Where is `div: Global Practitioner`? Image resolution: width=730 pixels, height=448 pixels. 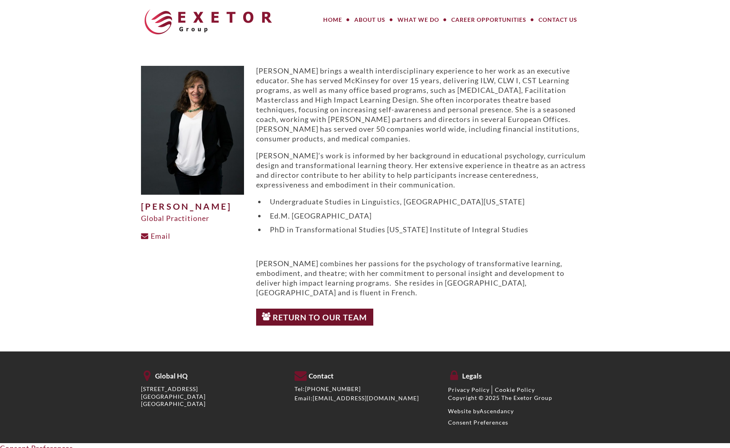
div: Global Practitioner is located at coordinates (192, 218).